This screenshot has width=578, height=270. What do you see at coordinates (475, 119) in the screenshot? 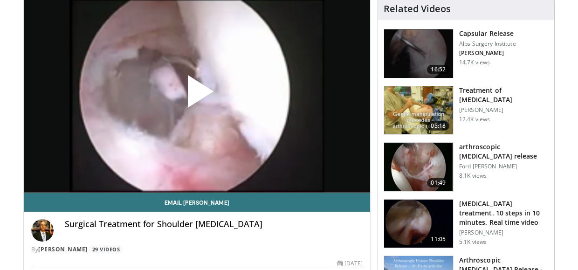
I see `p: 12.4K views` at bounding box center [475, 119].